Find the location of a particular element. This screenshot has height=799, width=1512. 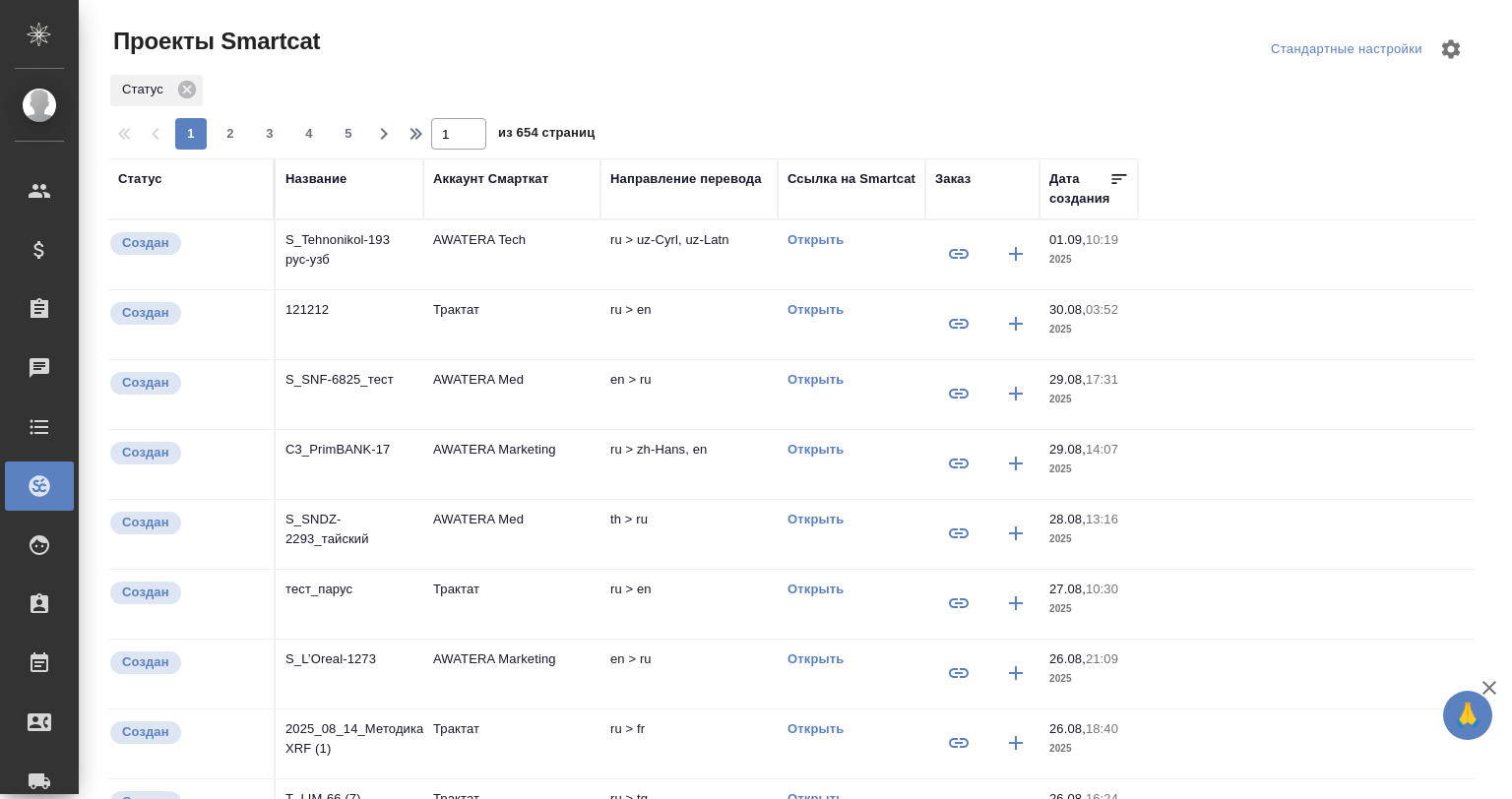

p: 27.08, is located at coordinates (1067, 589).